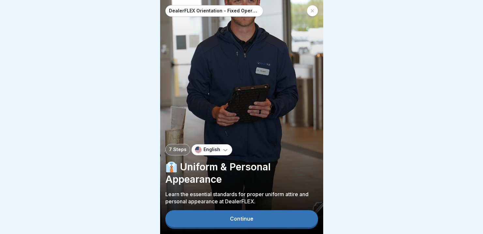 This screenshot has width=483, height=234. Describe the element at coordinates (242, 173) in the screenshot. I see `p: 👔 Uniform & Personal Appearance` at that location.